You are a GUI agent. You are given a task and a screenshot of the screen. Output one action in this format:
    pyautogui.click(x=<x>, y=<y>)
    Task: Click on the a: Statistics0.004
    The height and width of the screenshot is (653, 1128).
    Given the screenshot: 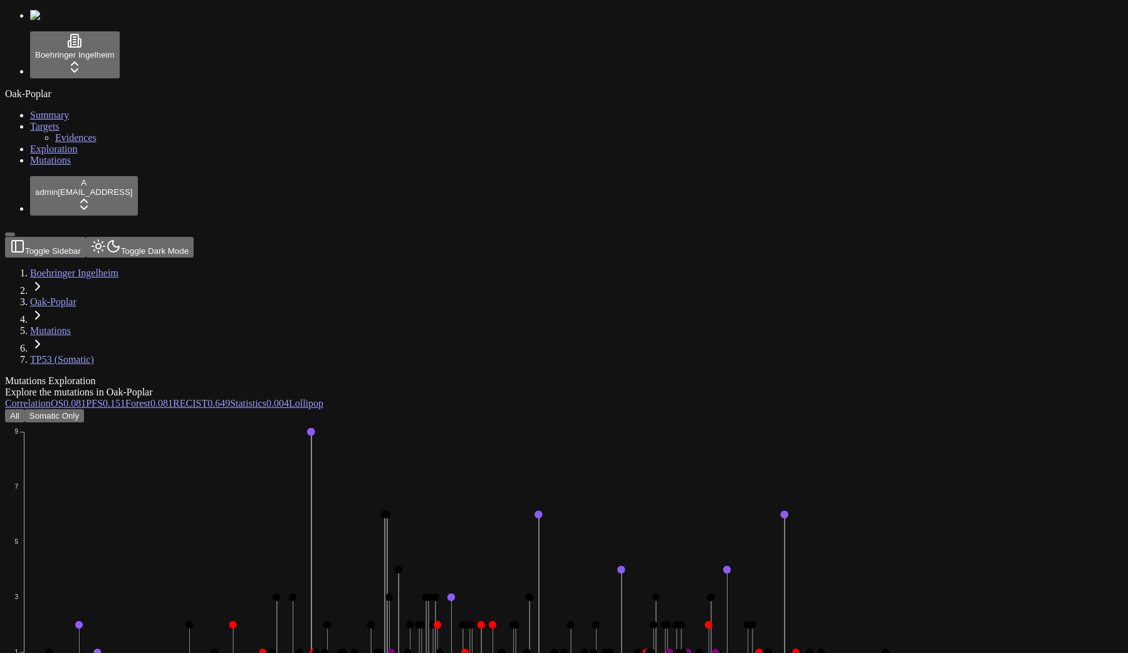 What is the action you would take?
    pyautogui.click(x=259, y=403)
    